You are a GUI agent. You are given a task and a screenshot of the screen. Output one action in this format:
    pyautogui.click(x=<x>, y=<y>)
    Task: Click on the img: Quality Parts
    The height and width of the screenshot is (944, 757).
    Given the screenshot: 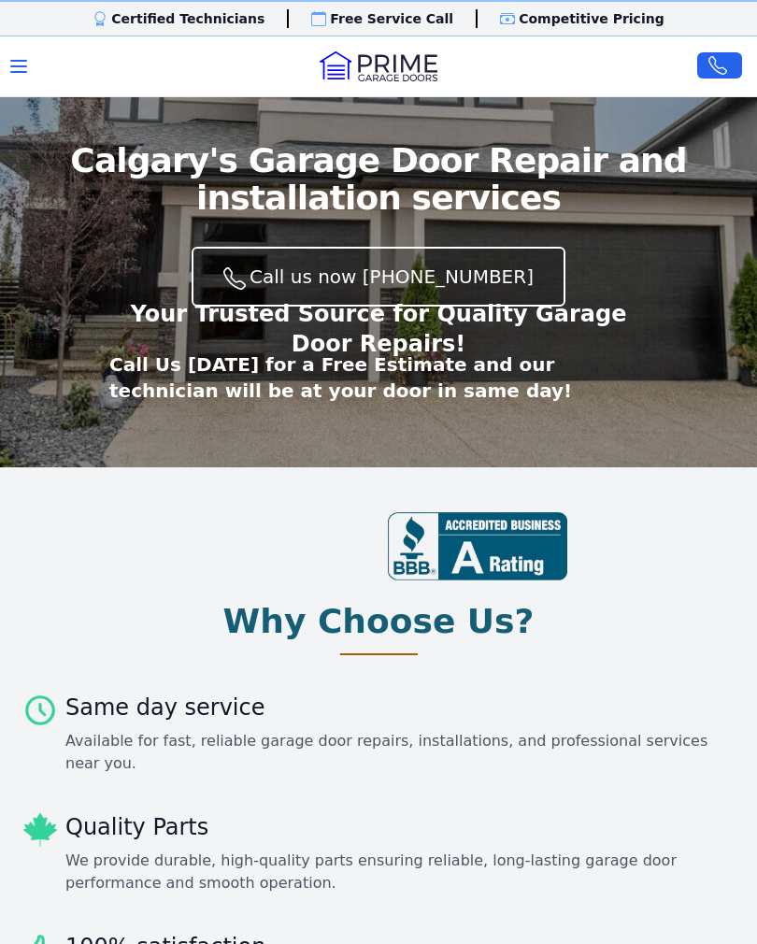 What is the action you would take?
    pyautogui.click(x=40, y=830)
    